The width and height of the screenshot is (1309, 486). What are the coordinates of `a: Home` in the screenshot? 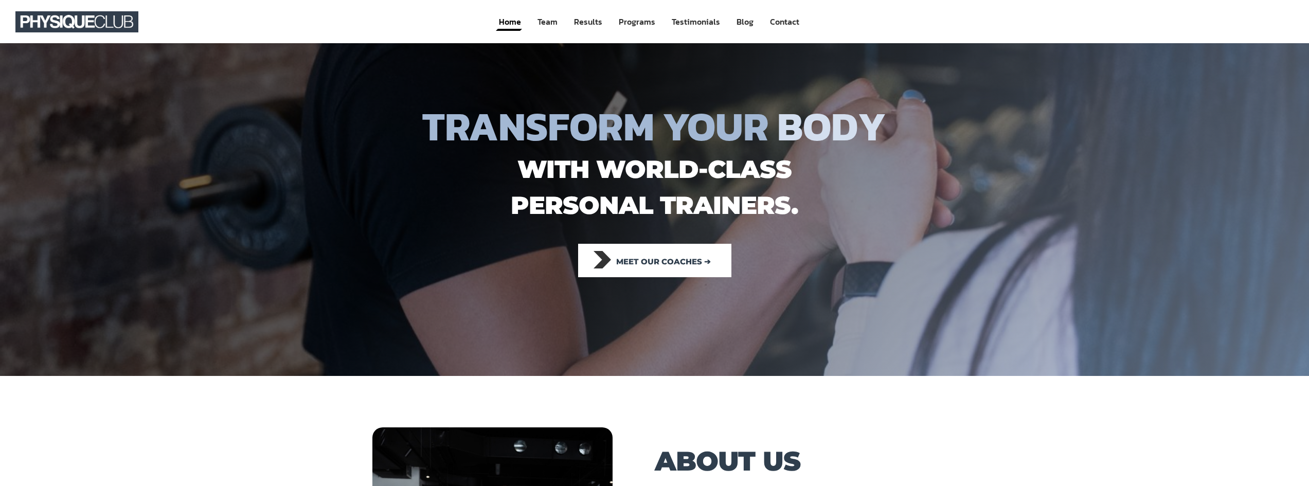 It's located at (510, 22).